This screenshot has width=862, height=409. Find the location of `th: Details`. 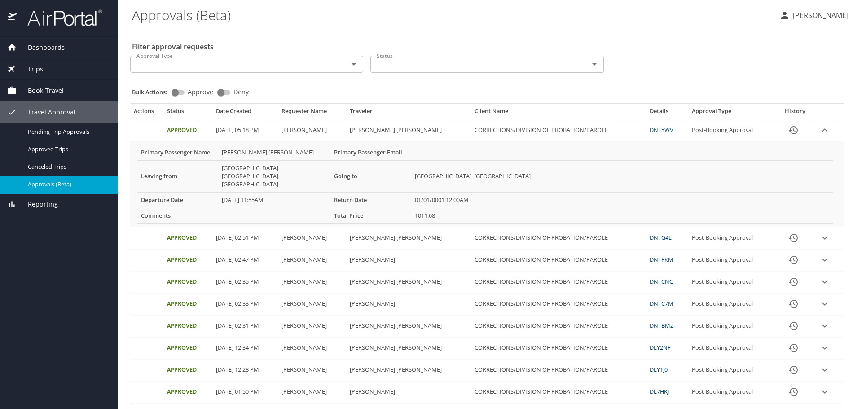

th: Details is located at coordinates (667, 113).